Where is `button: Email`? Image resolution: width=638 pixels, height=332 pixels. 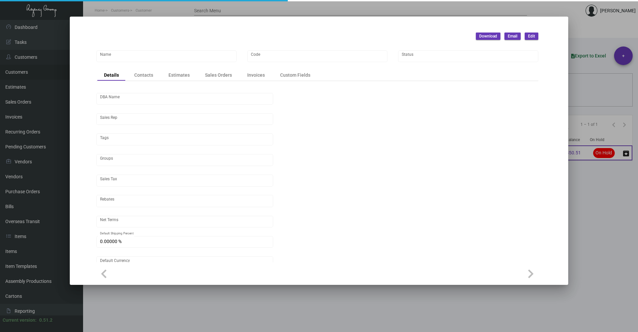 button: Email is located at coordinates (513, 36).